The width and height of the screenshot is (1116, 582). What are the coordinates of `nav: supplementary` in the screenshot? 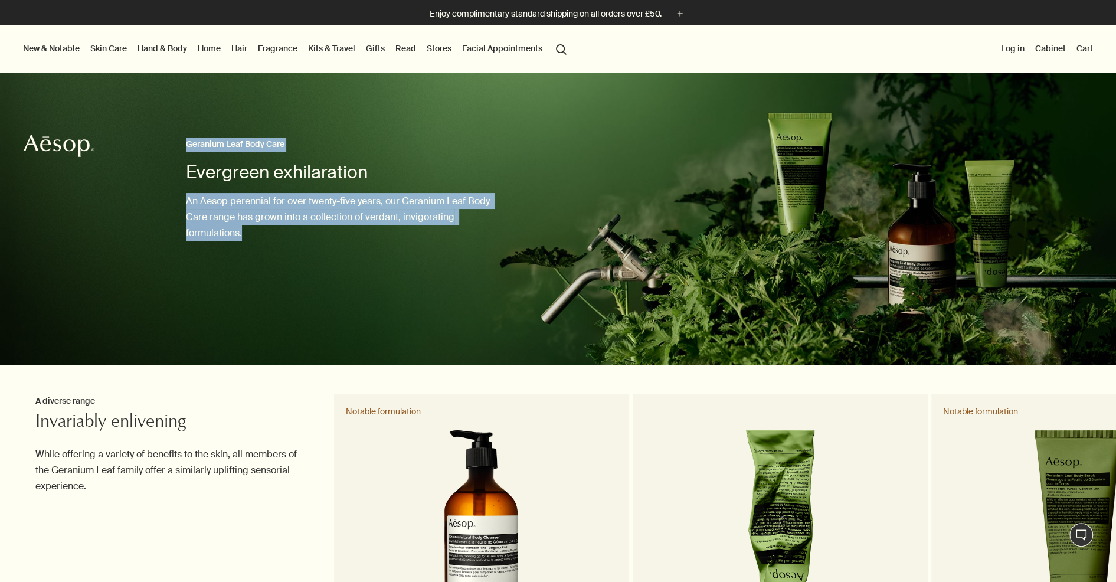 It's located at (1047, 49).